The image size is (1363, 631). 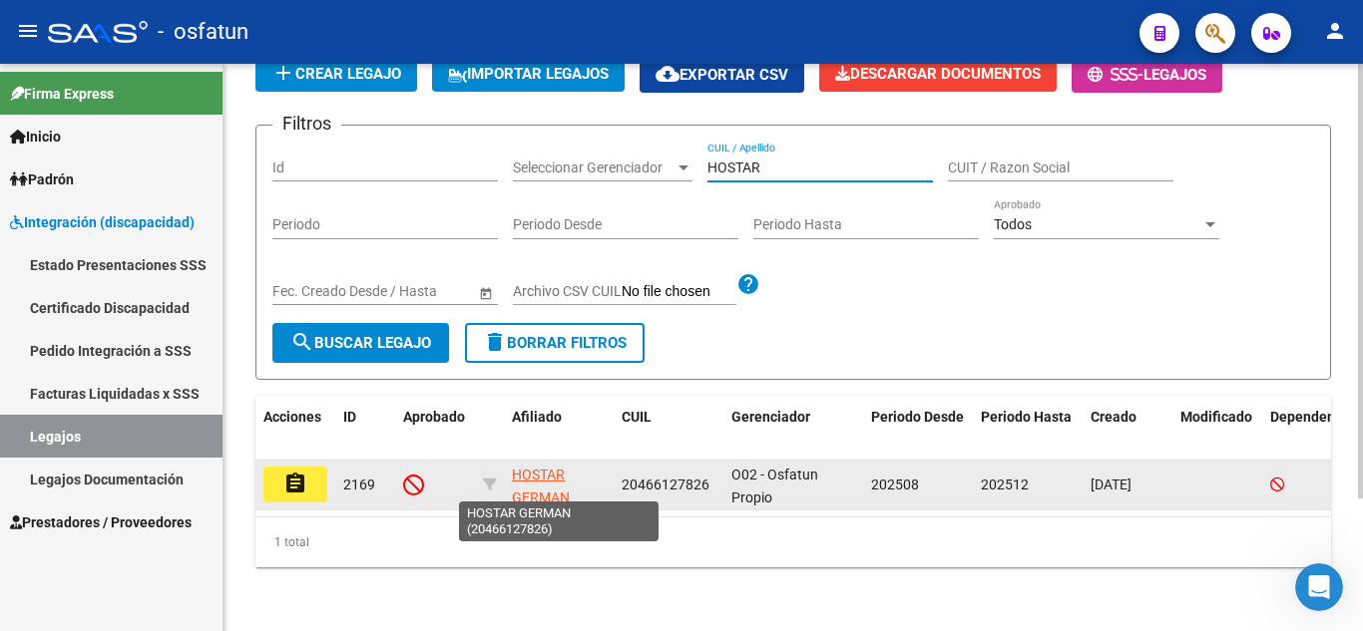 I want to click on div: 1 total, so click(x=793, y=543).